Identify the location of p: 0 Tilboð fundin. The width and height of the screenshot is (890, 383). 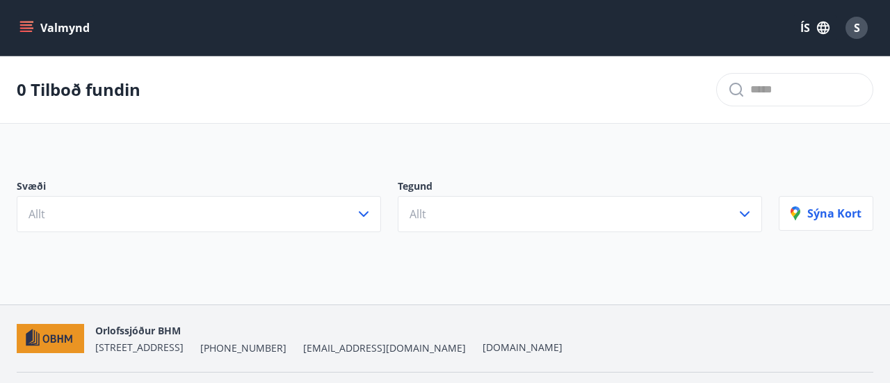
(79, 90).